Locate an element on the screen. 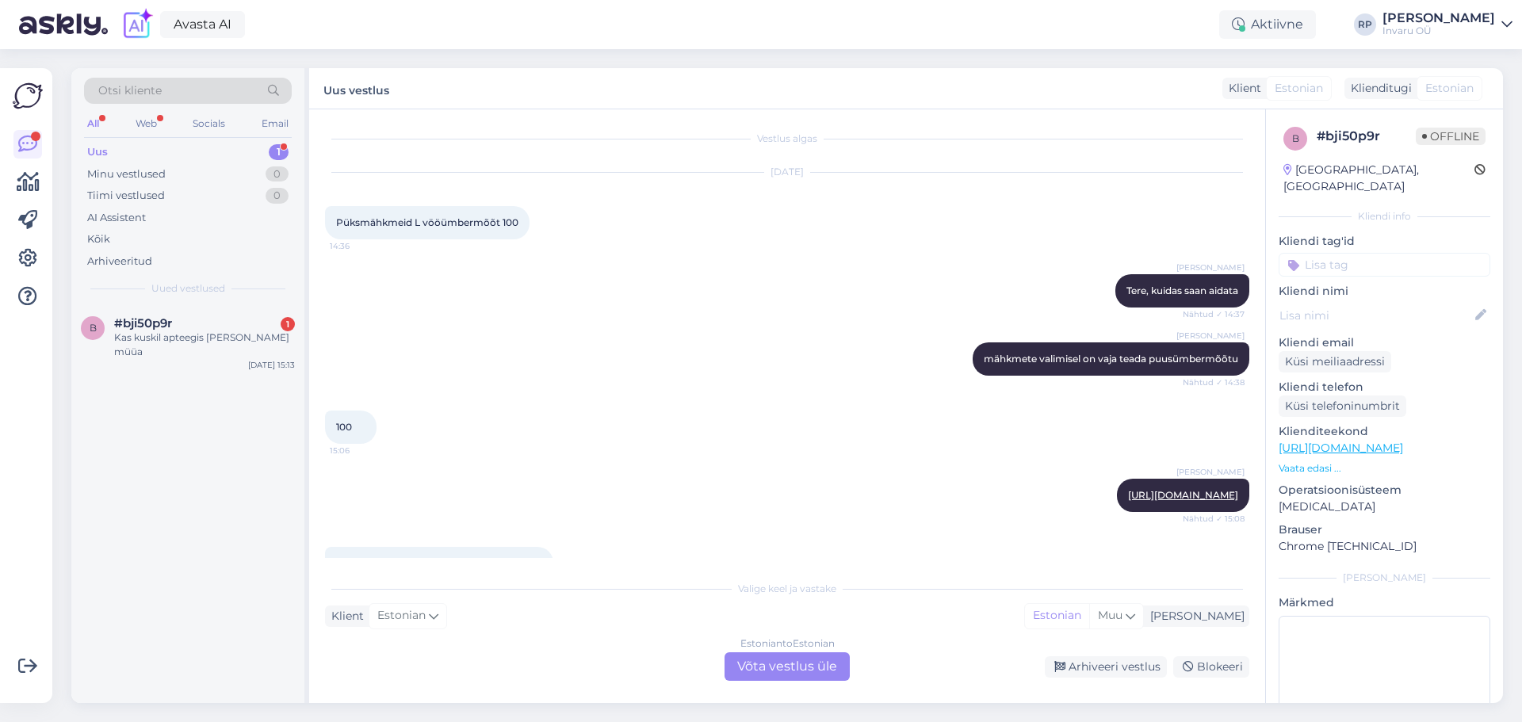 The width and height of the screenshot is (1522, 722). span: #bji50p9r is located at coordinates (143, 323).